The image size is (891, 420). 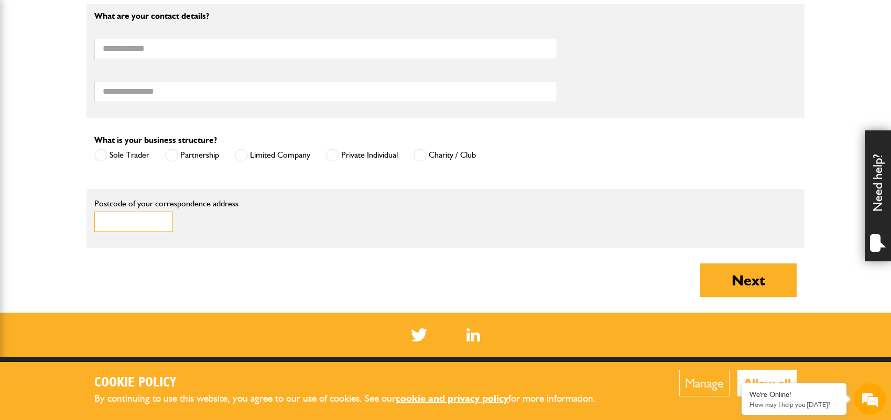 What do you see at coordinates (31, 66) in the screenshot?
I see `img: d_20077148190_company_1631870298795_20077148190` at bounding box center [31, 66].